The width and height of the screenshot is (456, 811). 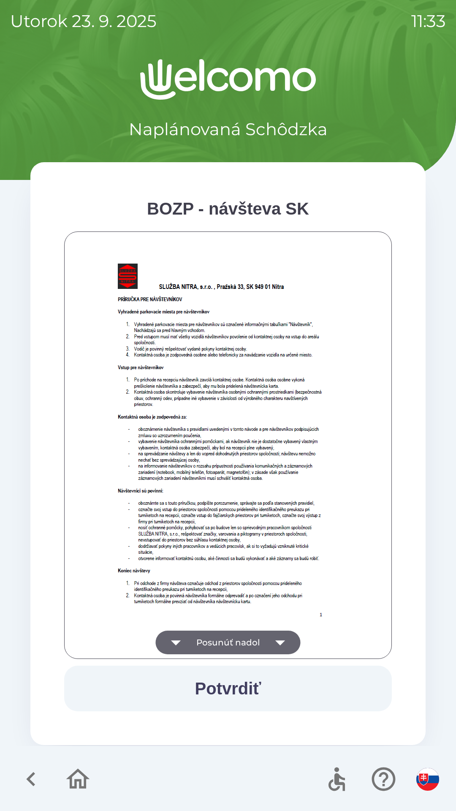 I want to click on p: Naplánovaná Schôdzka, so click(x=228, y=129).